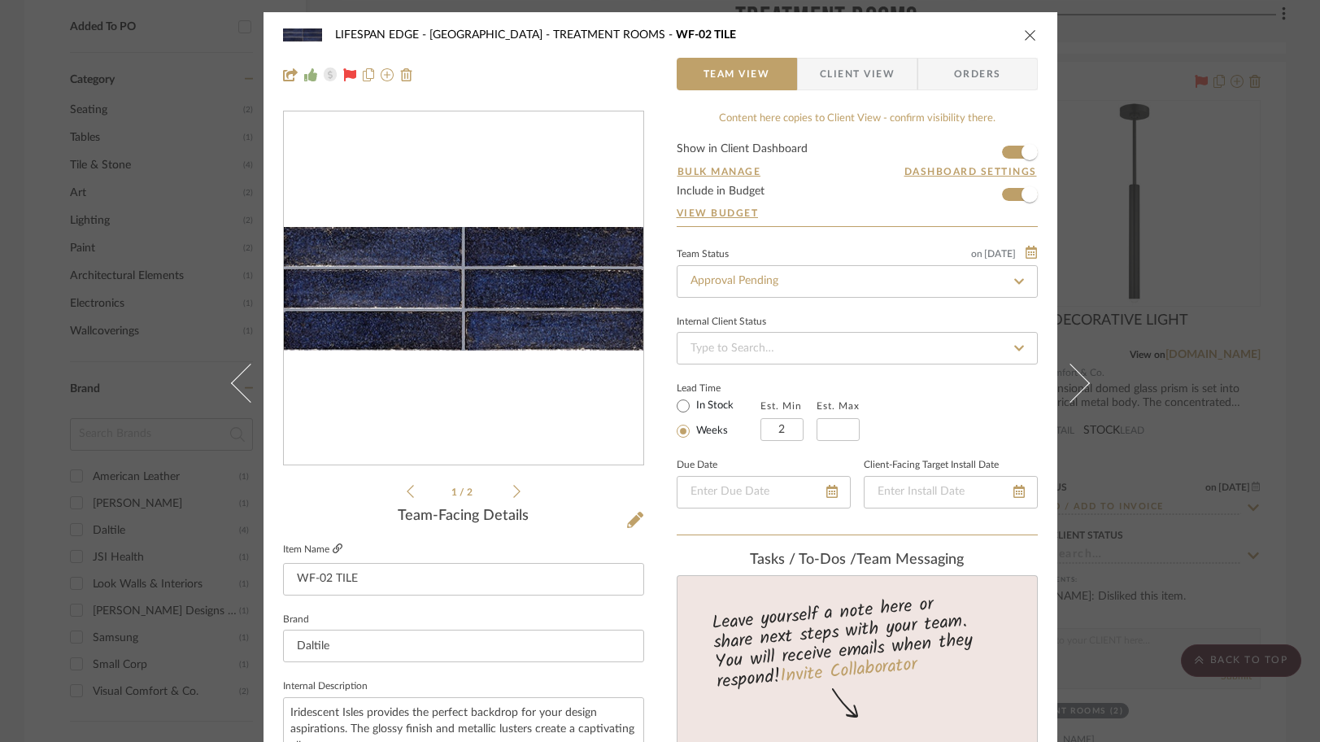 The image size is (1320, 742). I want to click on span: on, so click(977, 254).